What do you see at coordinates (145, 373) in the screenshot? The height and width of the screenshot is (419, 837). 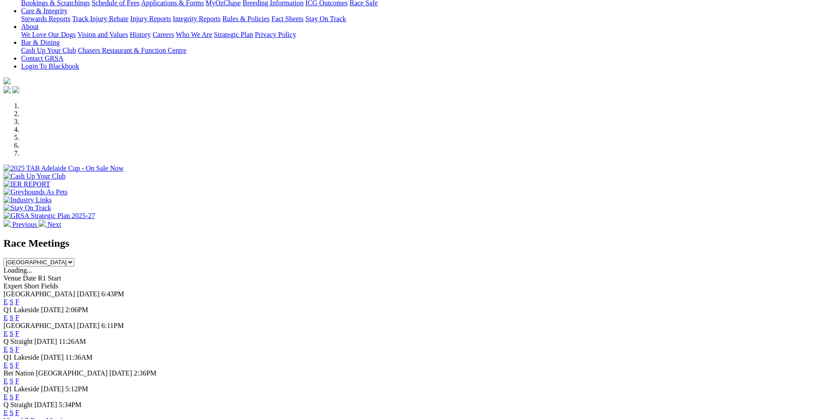 I see `span: 2:36PM` at bounding box center [145, 373].